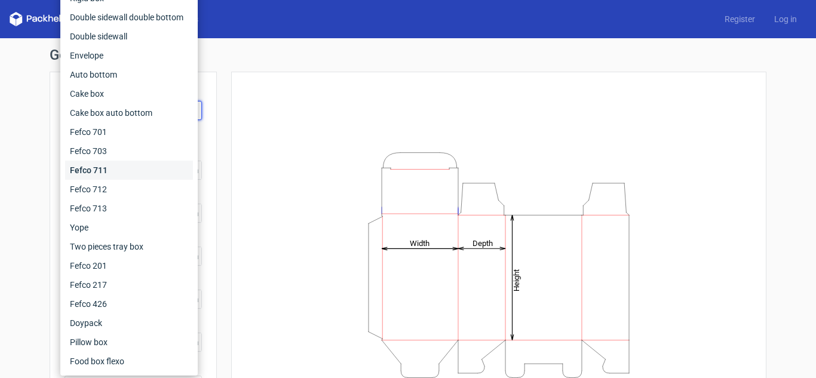 The width and height of the screenshot is (816, 378). Describe the element at coordinates (129, 132) in the screenshot. I see `div: Fefco 701` at that location.